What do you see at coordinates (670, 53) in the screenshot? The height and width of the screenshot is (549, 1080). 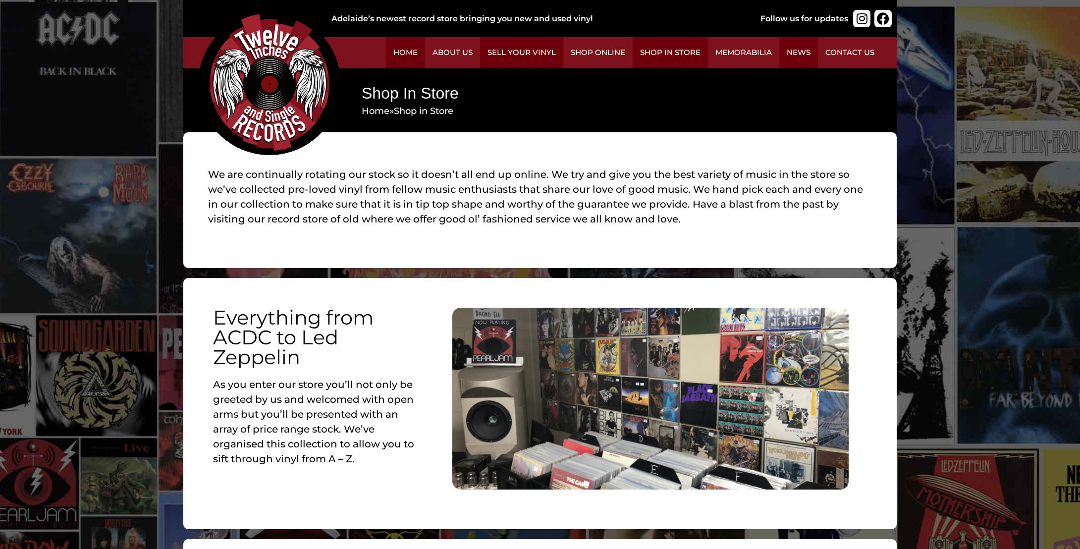 I see `a: Shop in Store` at bounding box center [670, 53].